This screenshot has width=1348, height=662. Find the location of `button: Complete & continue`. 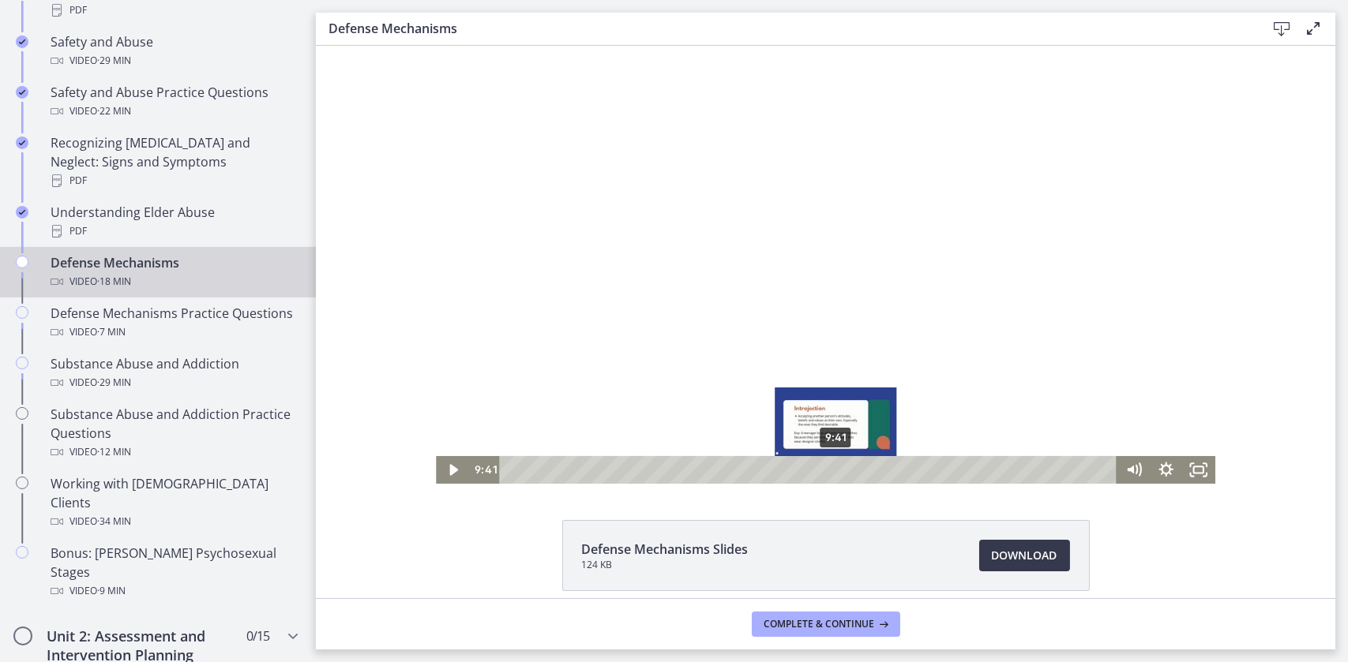

button: Complete & continue is located at coordinates (826, 625).